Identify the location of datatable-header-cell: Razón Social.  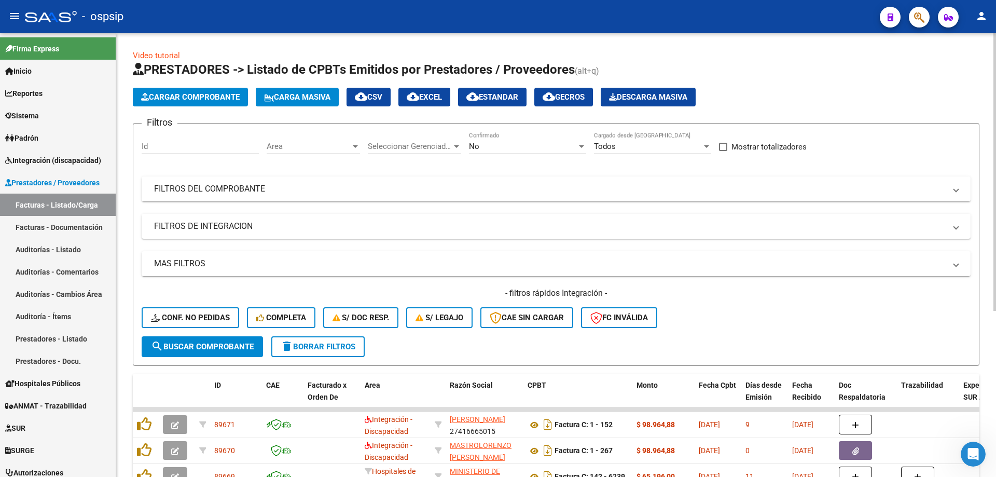
(485, 397).